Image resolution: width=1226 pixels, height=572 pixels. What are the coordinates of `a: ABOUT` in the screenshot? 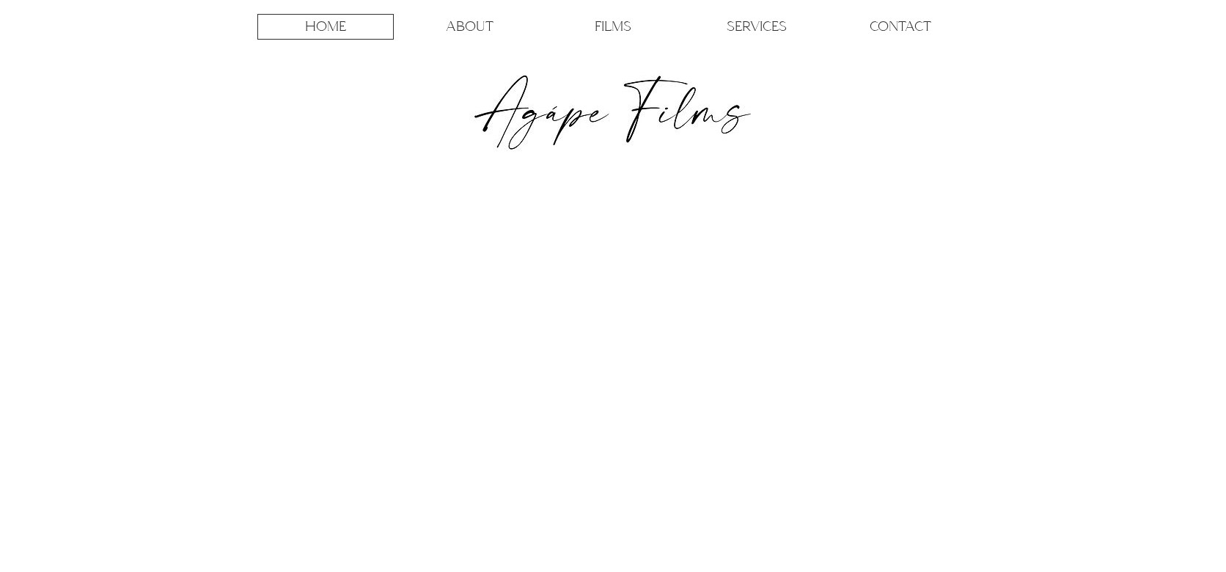 It's located at (469, 26).